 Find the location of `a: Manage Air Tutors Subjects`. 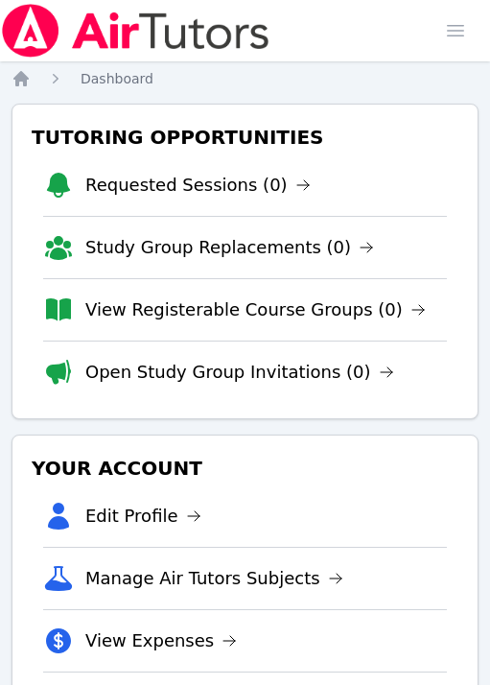

a: Manage Air Tutors Subjects is located at coordinates (214, 579).